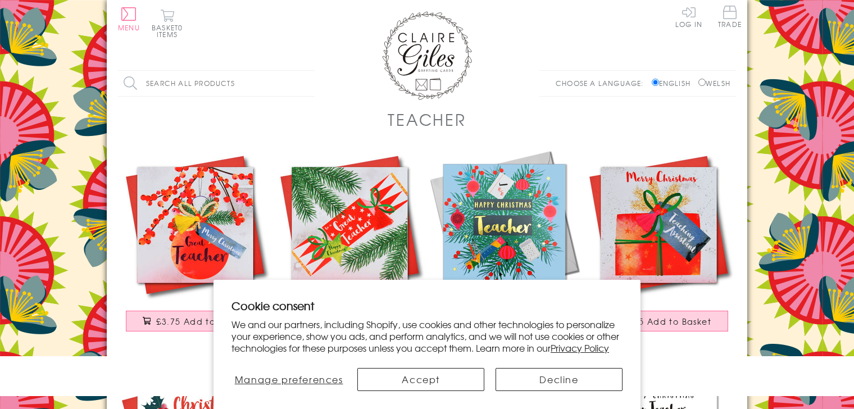 This screenshot has width=854, height=409. Describe the element at coordinates (714, 83) in the screenshot. I see `label: Welsh` at that location.